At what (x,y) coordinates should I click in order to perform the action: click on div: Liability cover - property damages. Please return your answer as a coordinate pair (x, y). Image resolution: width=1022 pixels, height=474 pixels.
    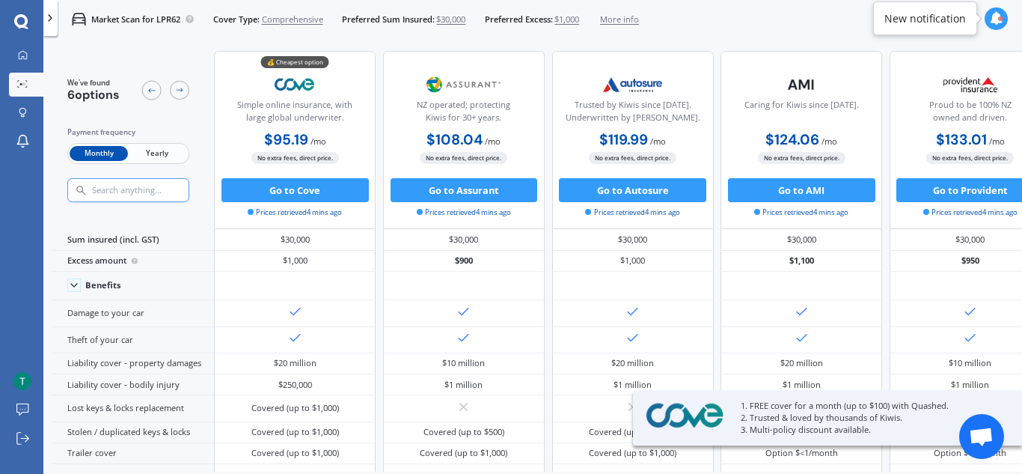
    Looking at the image, I should click on (133, 364).